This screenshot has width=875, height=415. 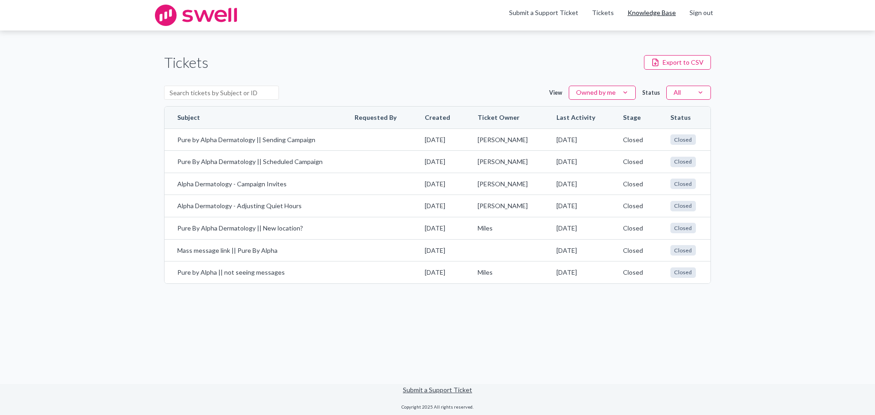 I want to click on a: Pure by Alpha || not seeing messages, so click(x=253, y=272).